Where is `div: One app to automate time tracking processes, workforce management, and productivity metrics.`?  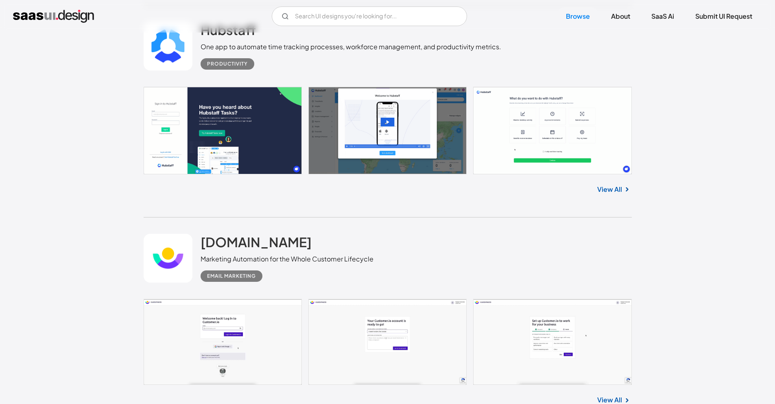 div: One app to automate time tracking processes, workforce management, and productivity metrics. is located at coordinates (351, 47).